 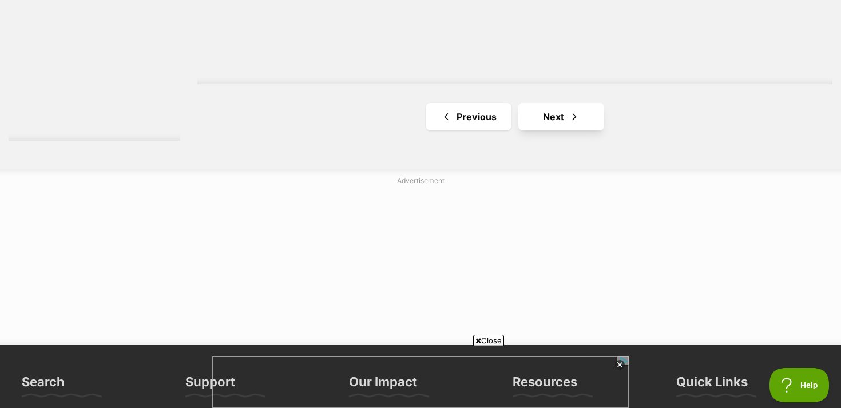 I want to click on nav: Pagination, so click(x=515, y=117).